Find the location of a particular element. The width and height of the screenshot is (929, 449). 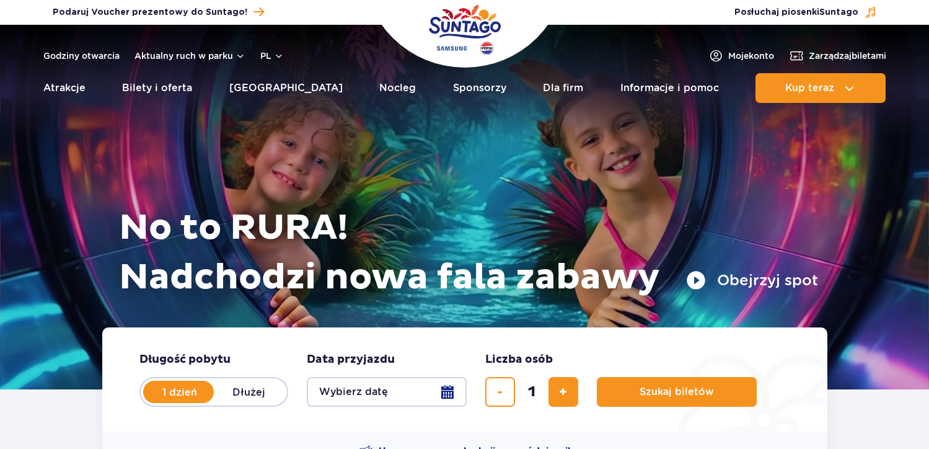

a: Godziny otwarcia is located at coordinates (81, 56).